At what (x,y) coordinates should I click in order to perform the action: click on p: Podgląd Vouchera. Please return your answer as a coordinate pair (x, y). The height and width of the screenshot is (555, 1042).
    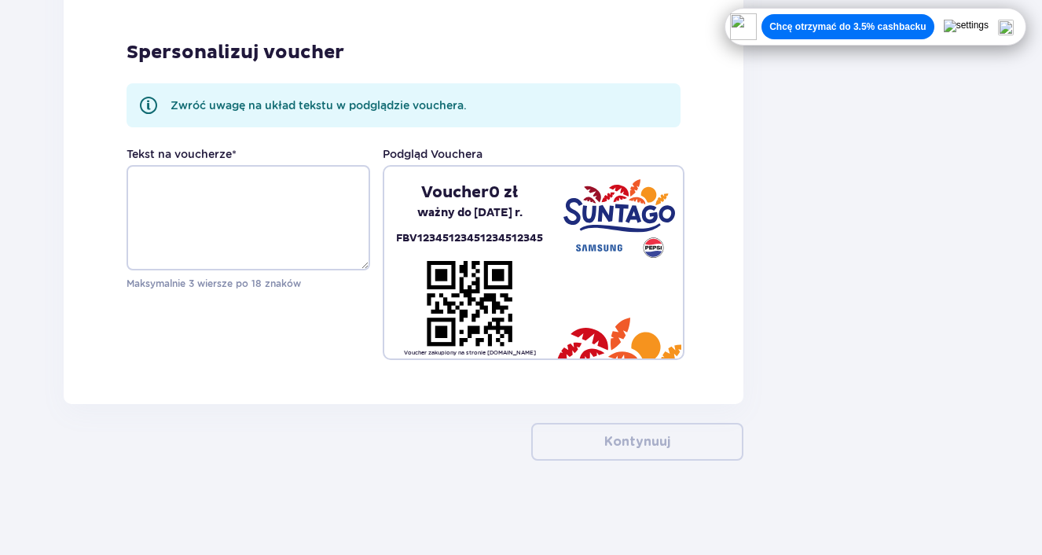
    Looking at the image, I should click on (432, 154).